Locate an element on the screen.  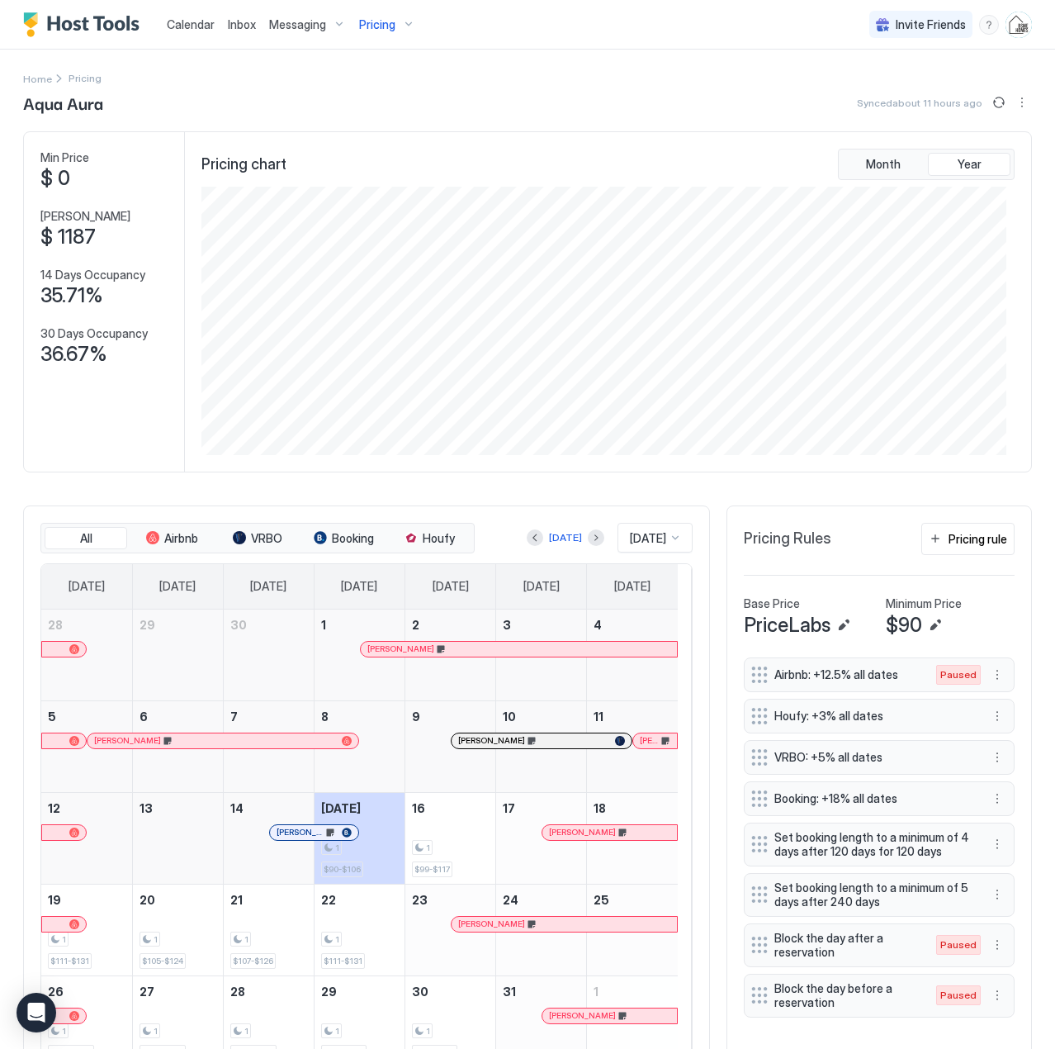
span: 5 is located at coordinates (52, 716).